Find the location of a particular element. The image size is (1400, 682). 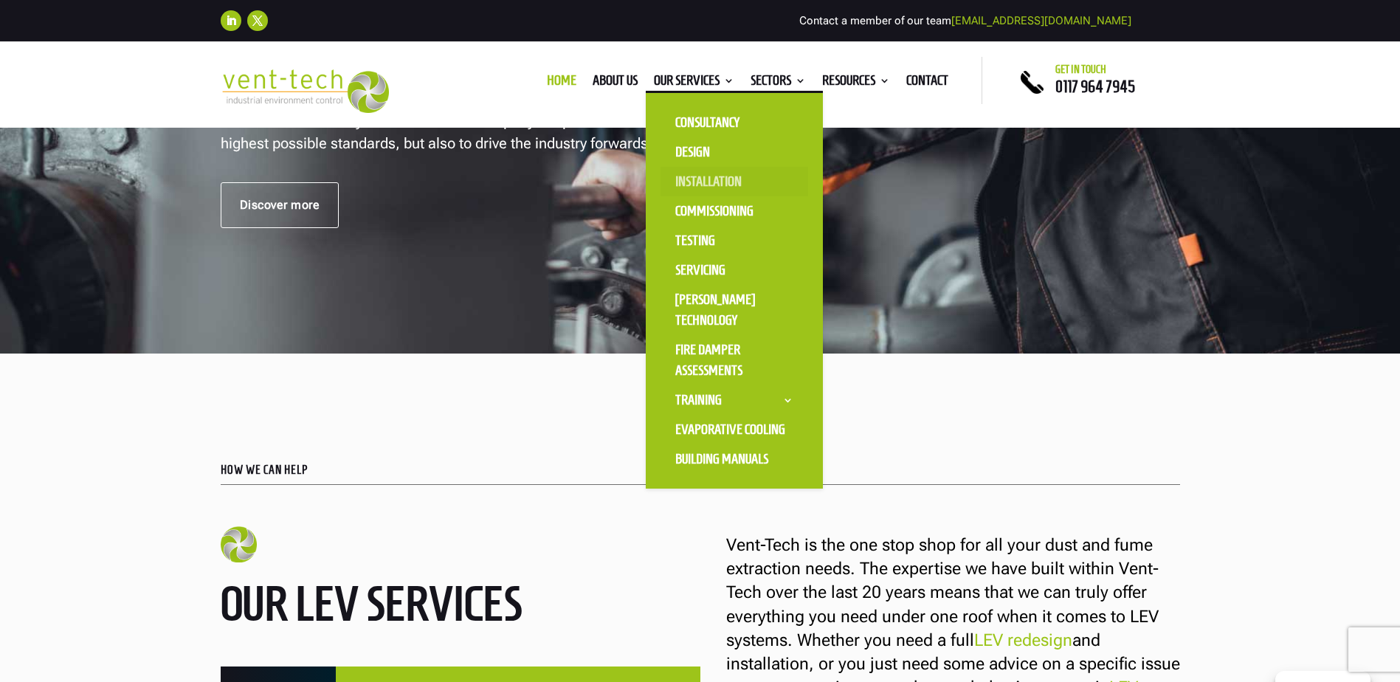

a: Our Services is located at coordinates (694, 83).